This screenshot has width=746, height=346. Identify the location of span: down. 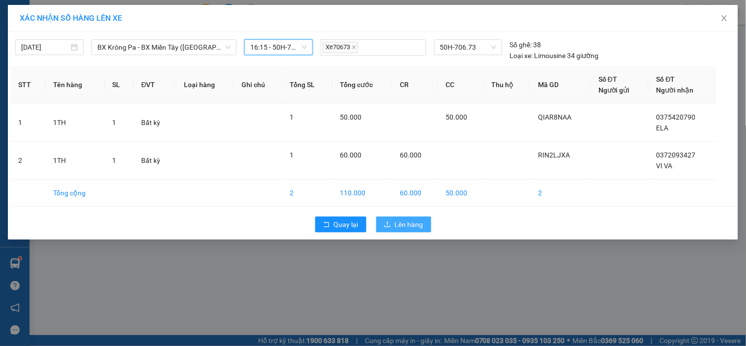
(228, 47).